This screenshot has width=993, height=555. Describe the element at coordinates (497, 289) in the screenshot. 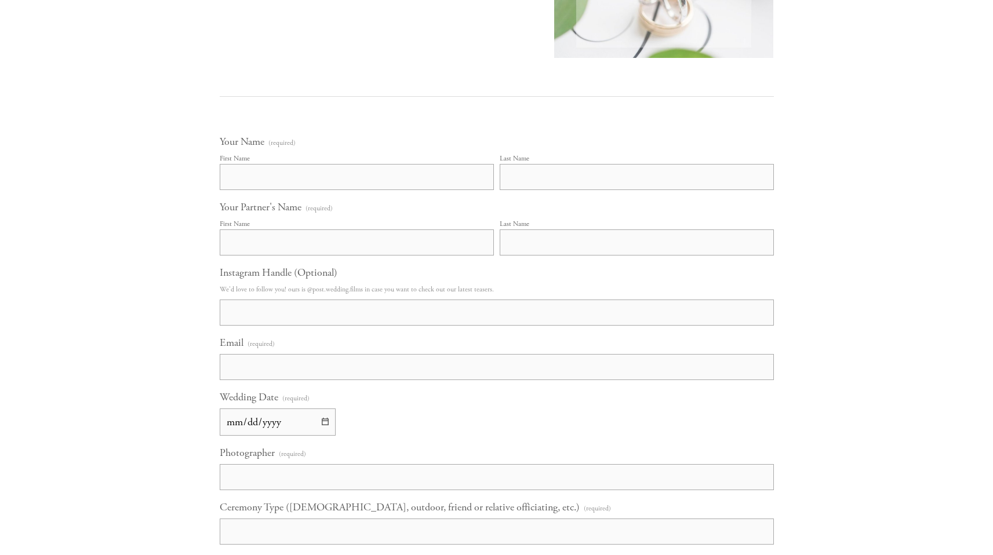

I see `p: We'd love to follow you! ours is @post.wedding.films in case you want to check out our latest tea...` at that location.